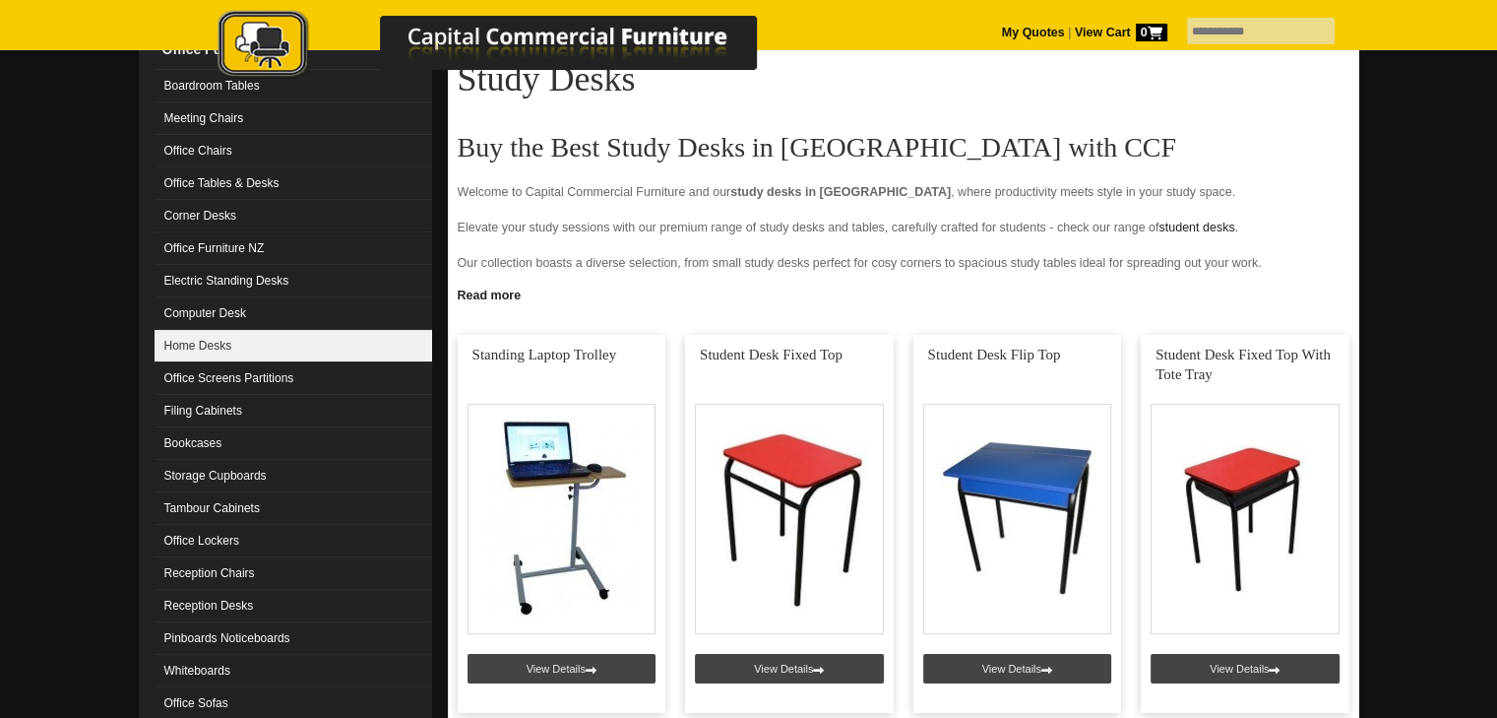 The height and width of the screenshot is (718, 1497). Describe the element at coordinates (293, 508) in the screenshot. I see `a: Tambour Cabinets` at that location.